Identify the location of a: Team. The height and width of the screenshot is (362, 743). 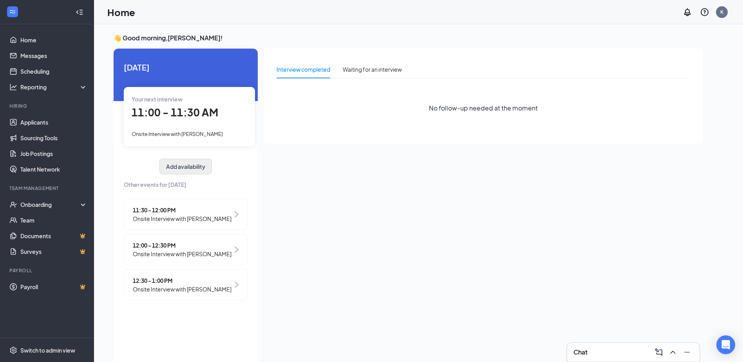
(54, 220).